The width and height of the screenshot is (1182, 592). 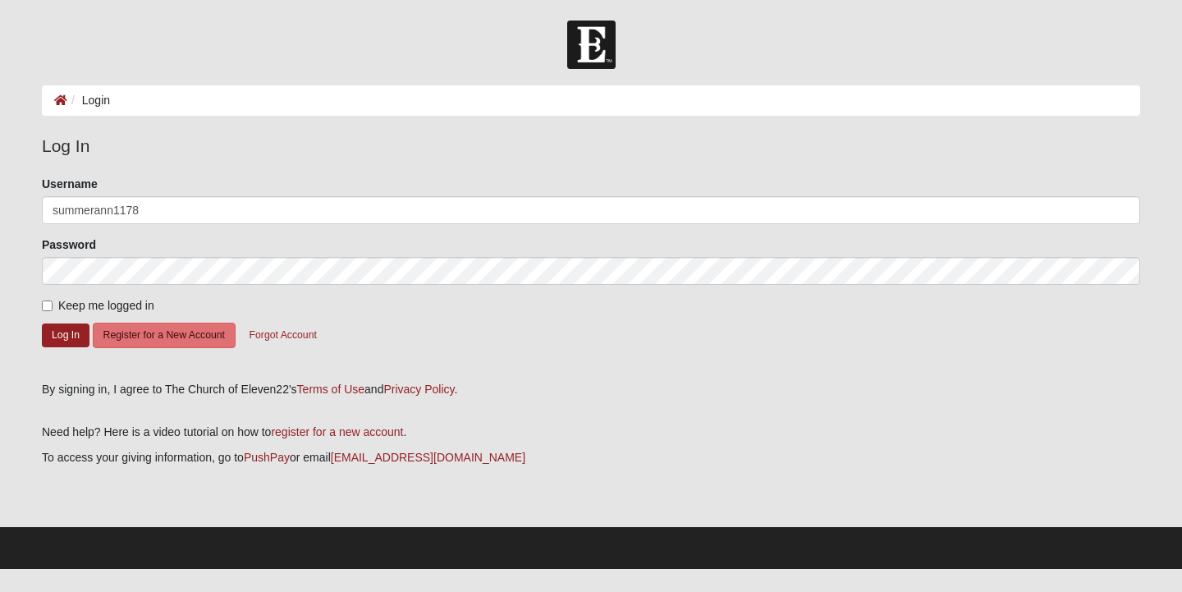 What do you see at coordinates (591, 457) in the screenshot?
I see `p: To access your giving information, go to or email` at bounding box center [591, 457].